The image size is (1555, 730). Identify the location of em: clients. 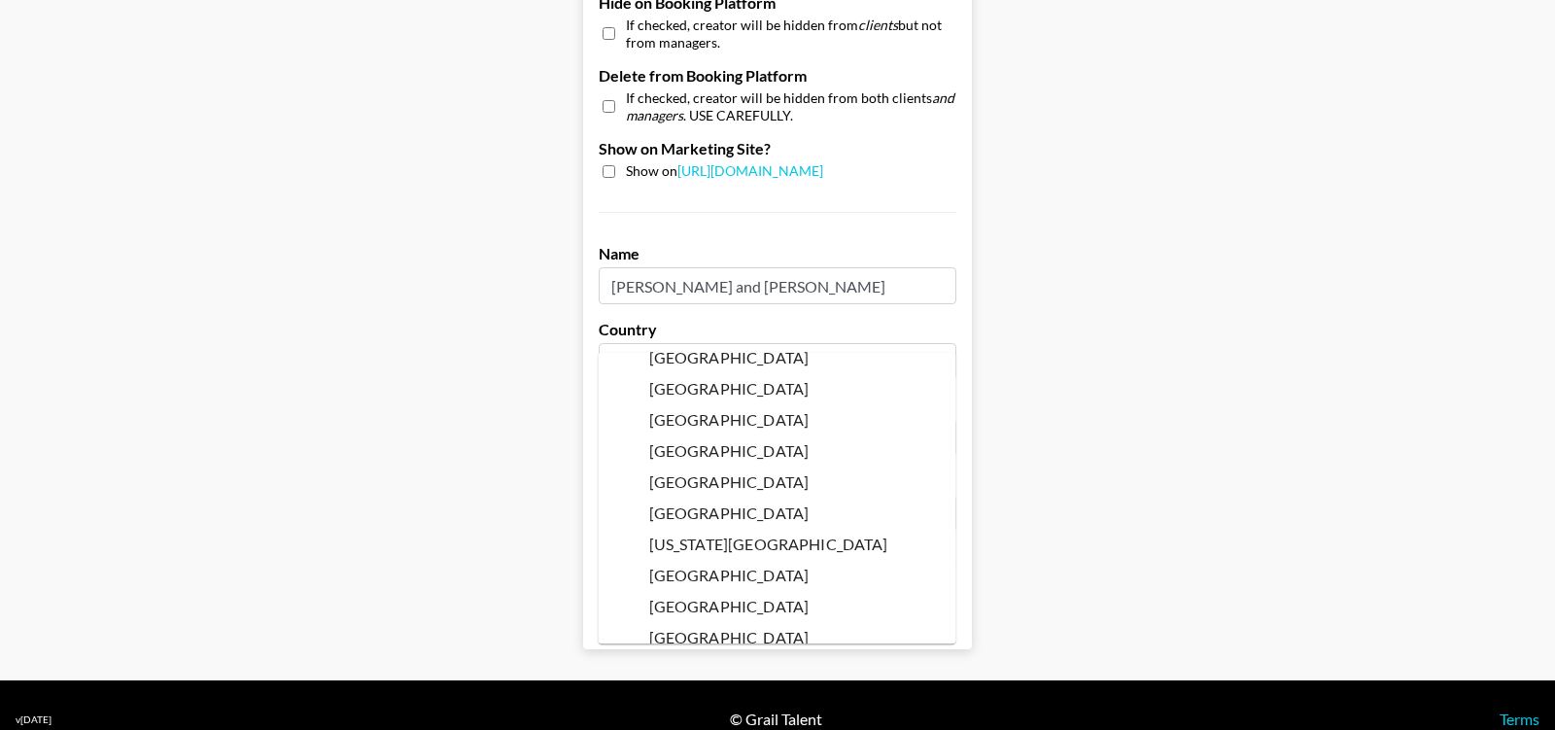
(877, 24).